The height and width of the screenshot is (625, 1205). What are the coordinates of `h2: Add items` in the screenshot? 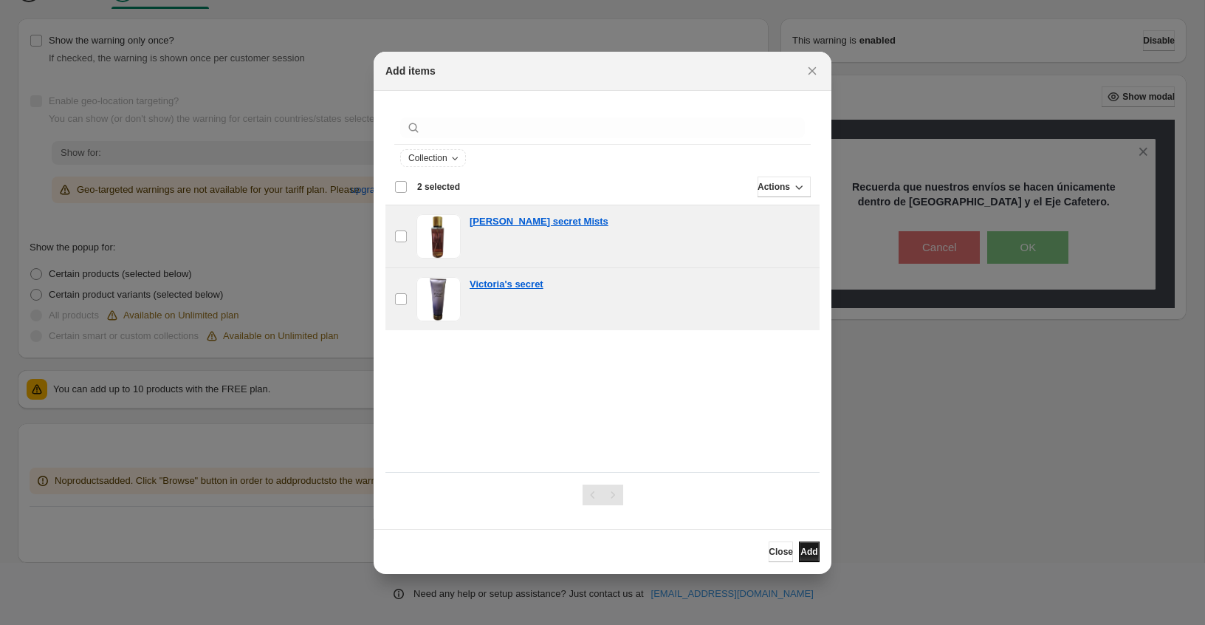 It's located at (411, 71).